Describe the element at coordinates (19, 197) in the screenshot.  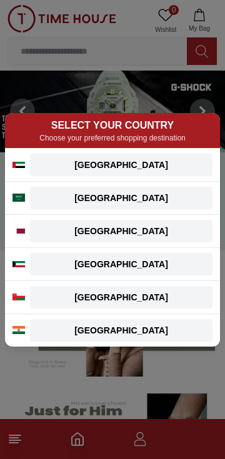
I see `img: Saudi Arabia flag` at that location.